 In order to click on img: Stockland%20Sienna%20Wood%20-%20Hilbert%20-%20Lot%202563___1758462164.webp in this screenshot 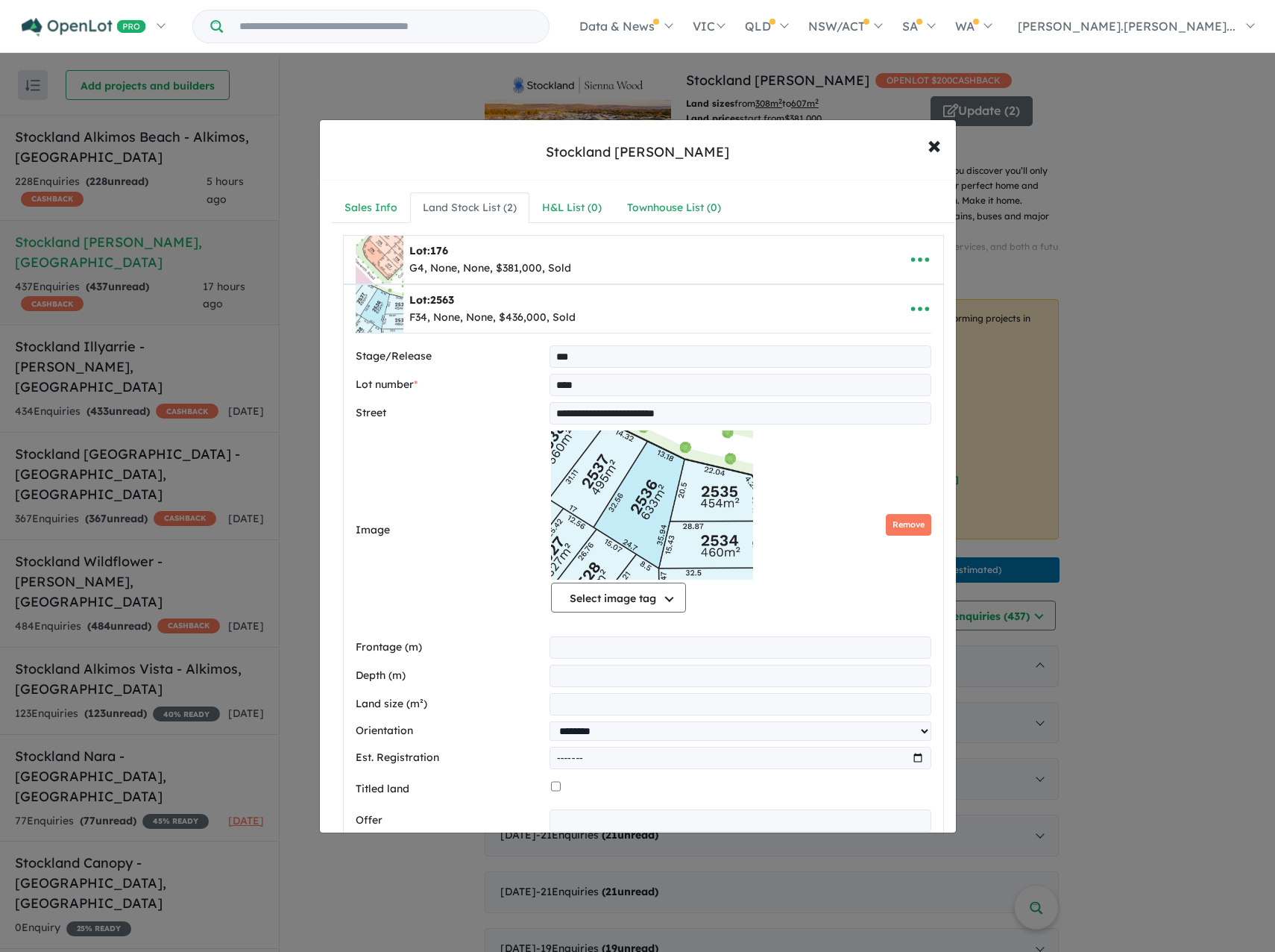, I will do `click(379, 309)`.